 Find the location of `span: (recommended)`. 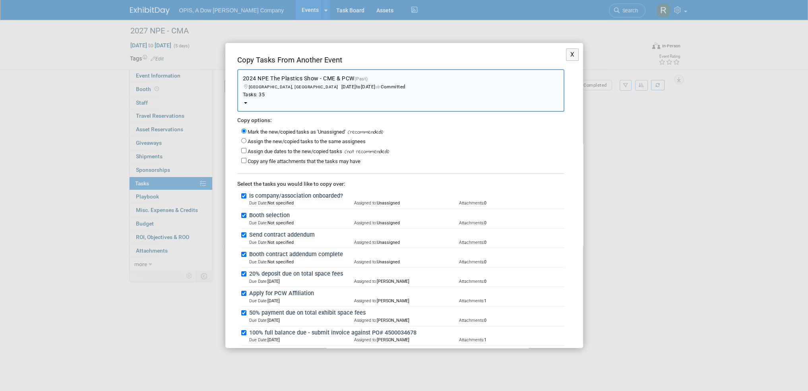

span: (recommended) is located at coordinates (364, 132).